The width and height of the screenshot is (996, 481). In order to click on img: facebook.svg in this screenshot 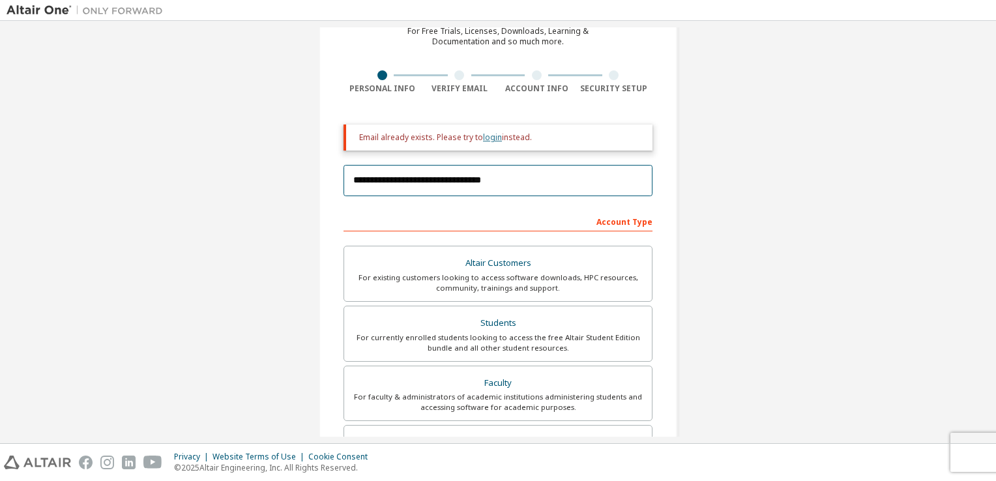, I will do `click(85, 462)`.